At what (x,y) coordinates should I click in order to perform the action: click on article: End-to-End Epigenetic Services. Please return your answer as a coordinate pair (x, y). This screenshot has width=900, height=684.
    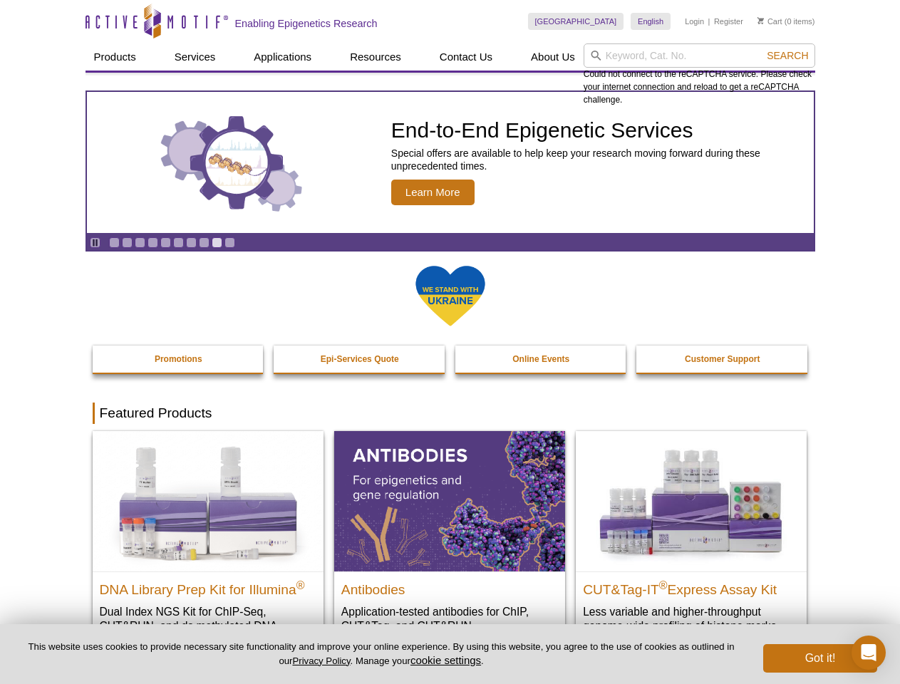
    Looking at the image, I should click on (450, 162).